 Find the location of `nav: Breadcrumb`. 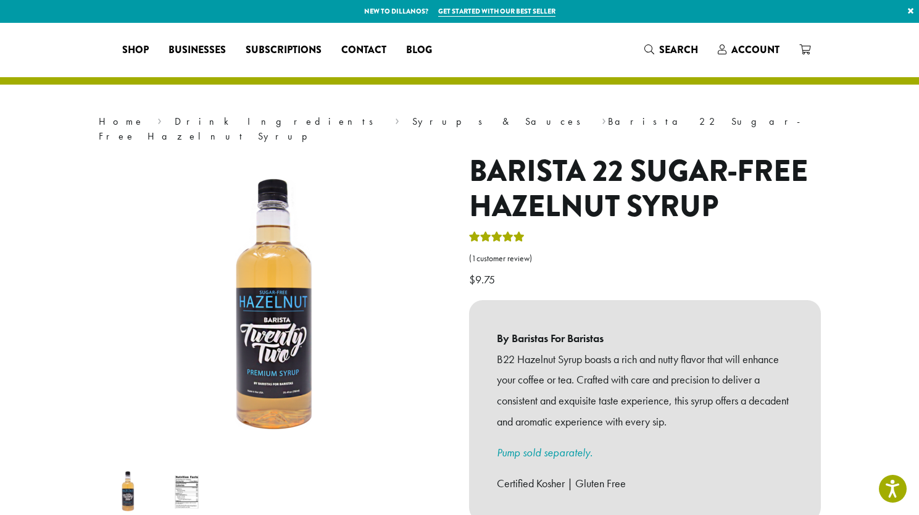

nav: Breadcrumb is located at coordinates (460, 129).